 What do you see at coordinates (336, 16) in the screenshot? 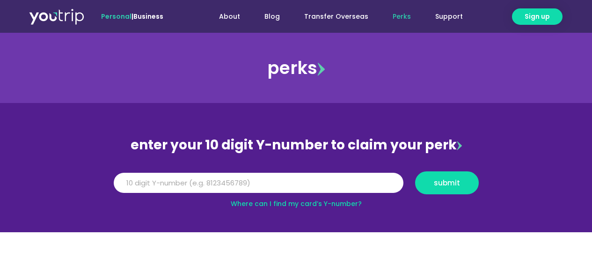
I see `a: Transfer Overseas` at bounding box center [336, 16].